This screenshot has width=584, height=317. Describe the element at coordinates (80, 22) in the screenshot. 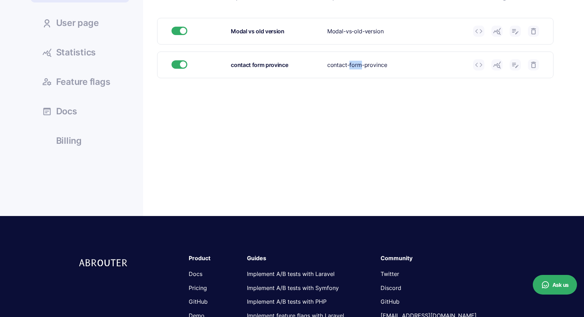

I see `a: User page` at that location.